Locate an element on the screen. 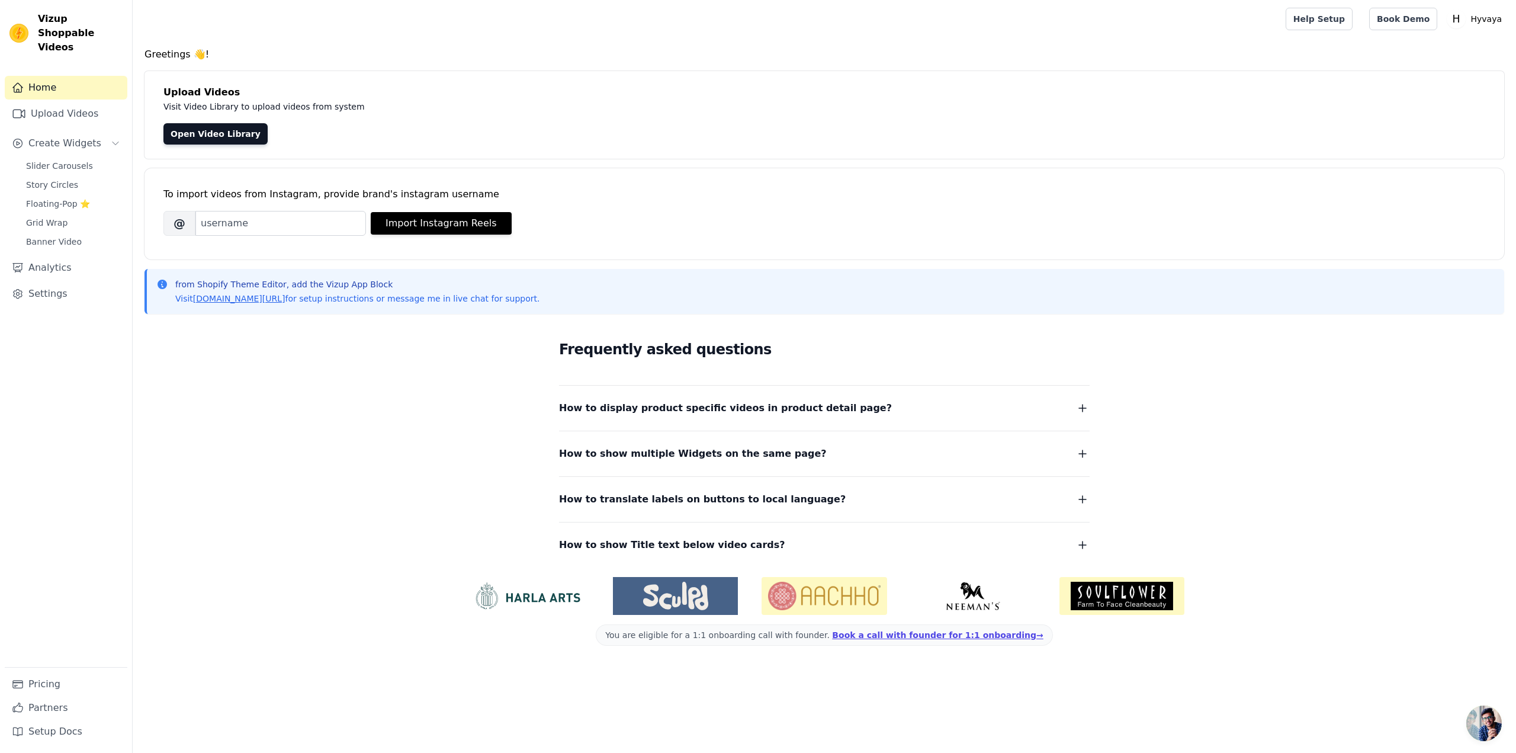  p: Visit for setup instructions or message me in live chat for support. is located at coordinates (357, 298).